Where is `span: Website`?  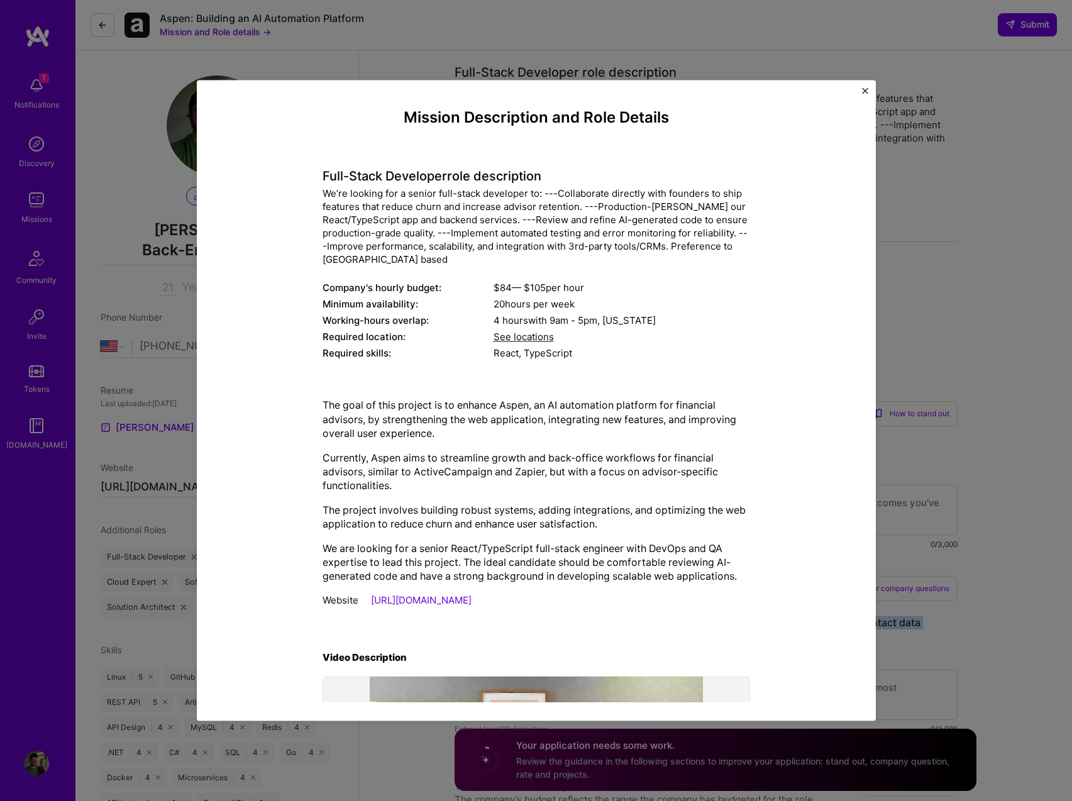
span: Website is located at coordinates (340, 600).